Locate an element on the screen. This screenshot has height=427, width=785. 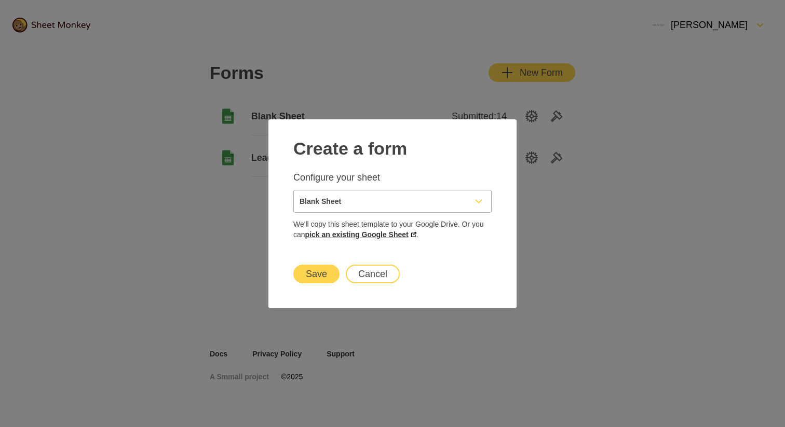
button: Pick a sheet template; Selected: Blank Sheet is located at coordinates (392, 201).